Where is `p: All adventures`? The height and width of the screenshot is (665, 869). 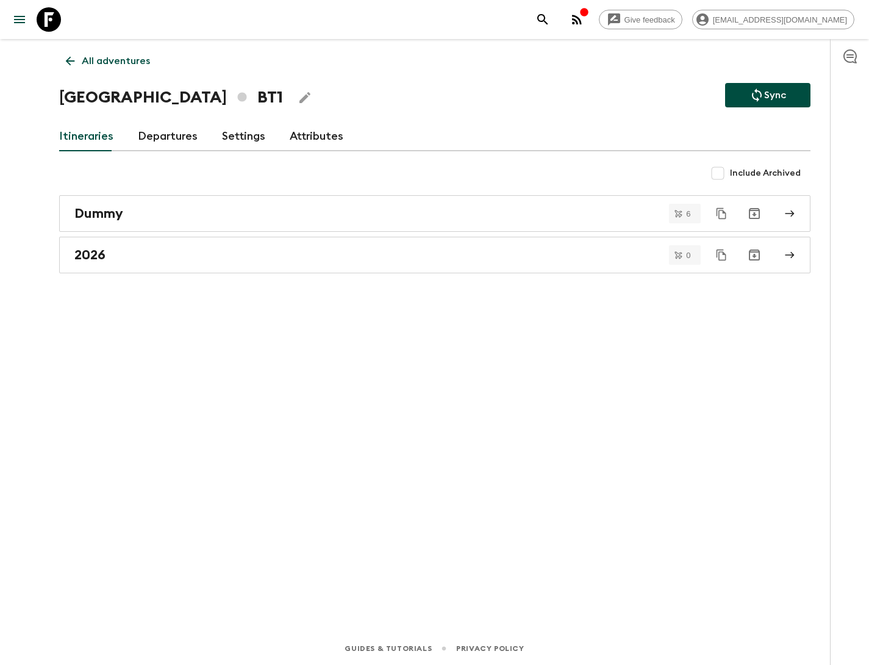
p: All adventures is located at coordinates (116, 61).